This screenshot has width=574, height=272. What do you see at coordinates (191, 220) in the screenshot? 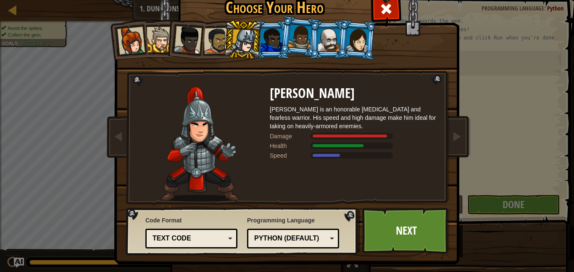
I see `span: Code Format` at bounding box center [191, 220].